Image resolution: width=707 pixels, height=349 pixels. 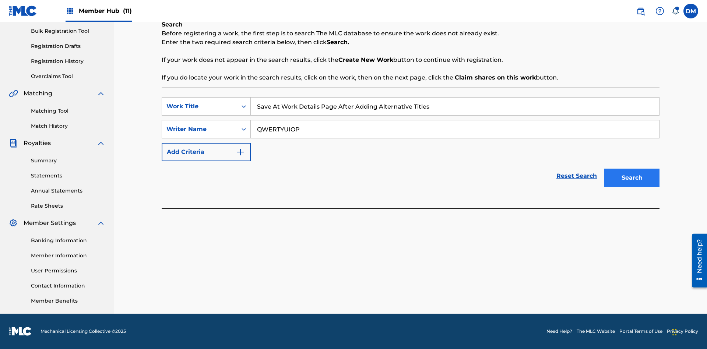 What do you see at coordinates (68, 191) in the screenshot?
I see `a: Annual Statements` at bounding box center [68, 191].